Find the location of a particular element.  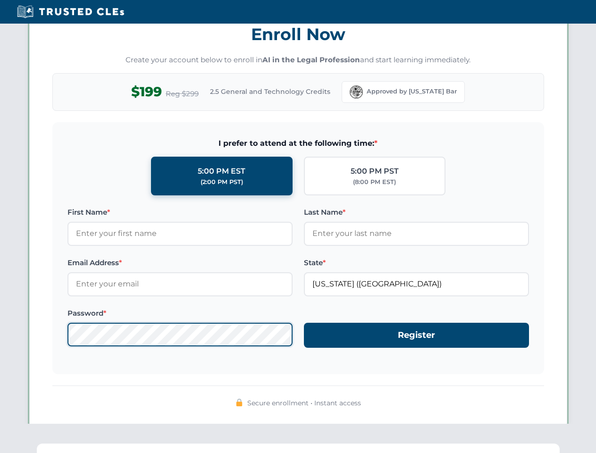

div: 5:00 PM PST is located at coordinates (375, 171).